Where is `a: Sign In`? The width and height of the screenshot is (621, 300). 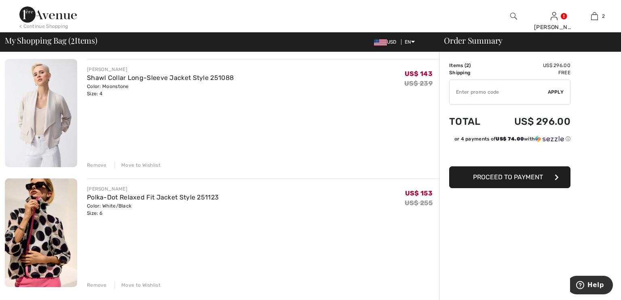 a: Sign In is located at coordinates (554, 16).